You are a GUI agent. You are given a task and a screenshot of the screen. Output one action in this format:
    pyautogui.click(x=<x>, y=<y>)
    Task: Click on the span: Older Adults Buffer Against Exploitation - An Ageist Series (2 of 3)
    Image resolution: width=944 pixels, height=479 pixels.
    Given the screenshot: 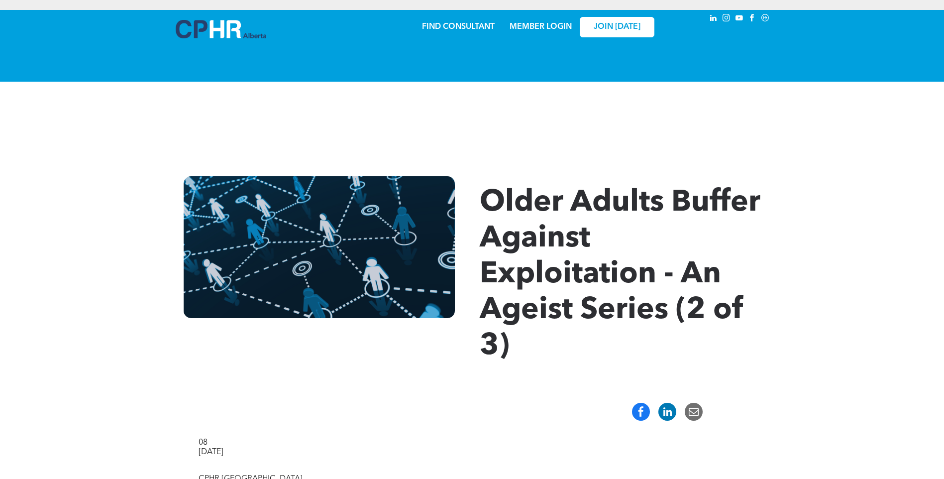 What is the action you would take?
    pyautogui.click(x=620, y=275)
    